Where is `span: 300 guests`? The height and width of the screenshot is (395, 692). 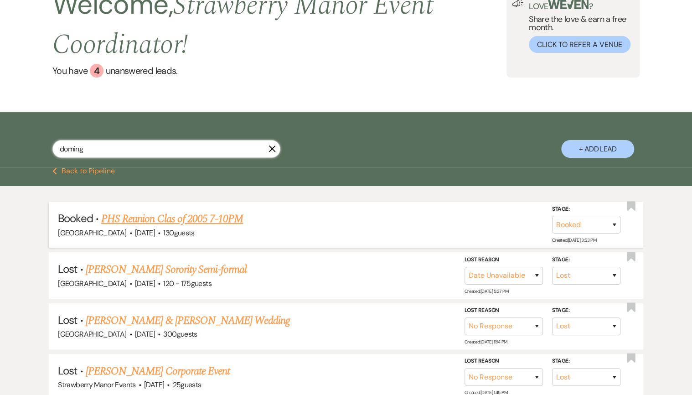 span: 300 guests is located at coordinates (180, 334).